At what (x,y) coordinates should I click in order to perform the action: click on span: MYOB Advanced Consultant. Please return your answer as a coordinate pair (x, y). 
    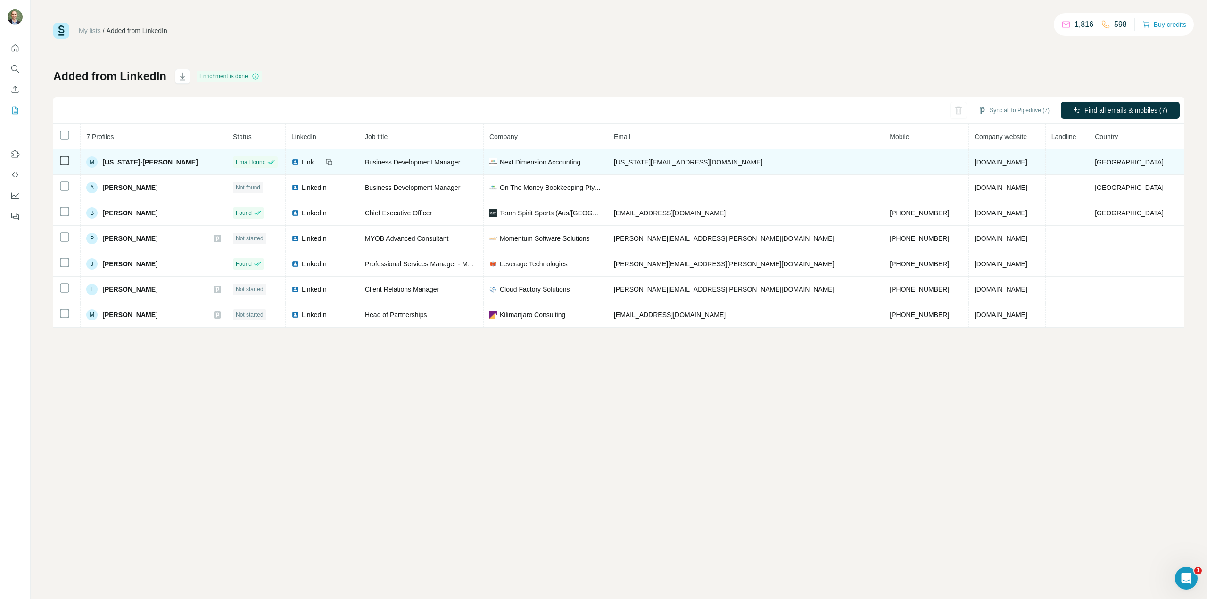
    Looking at the image, I should click on (407, 239).